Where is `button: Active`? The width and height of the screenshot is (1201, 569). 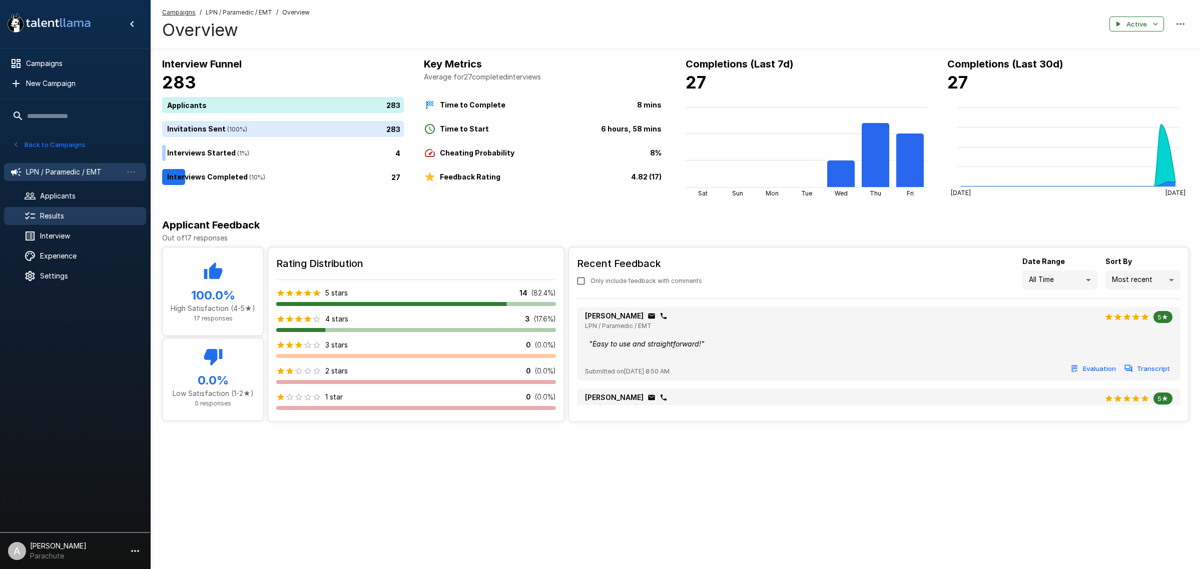
button: Active is located at coordinates (1136, 24).